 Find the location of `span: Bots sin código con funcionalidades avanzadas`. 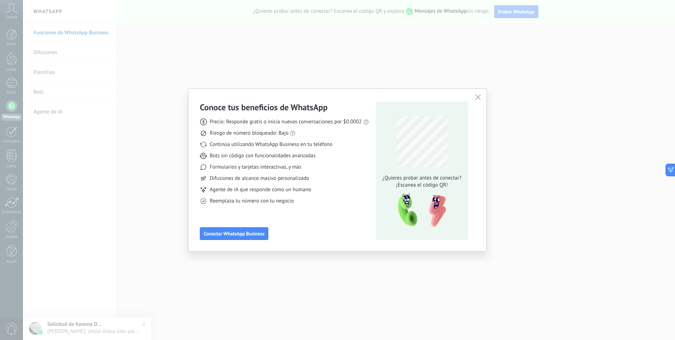

span: Bots sin código con funcionalidades avanzadas is located at coordinates (263, 156).